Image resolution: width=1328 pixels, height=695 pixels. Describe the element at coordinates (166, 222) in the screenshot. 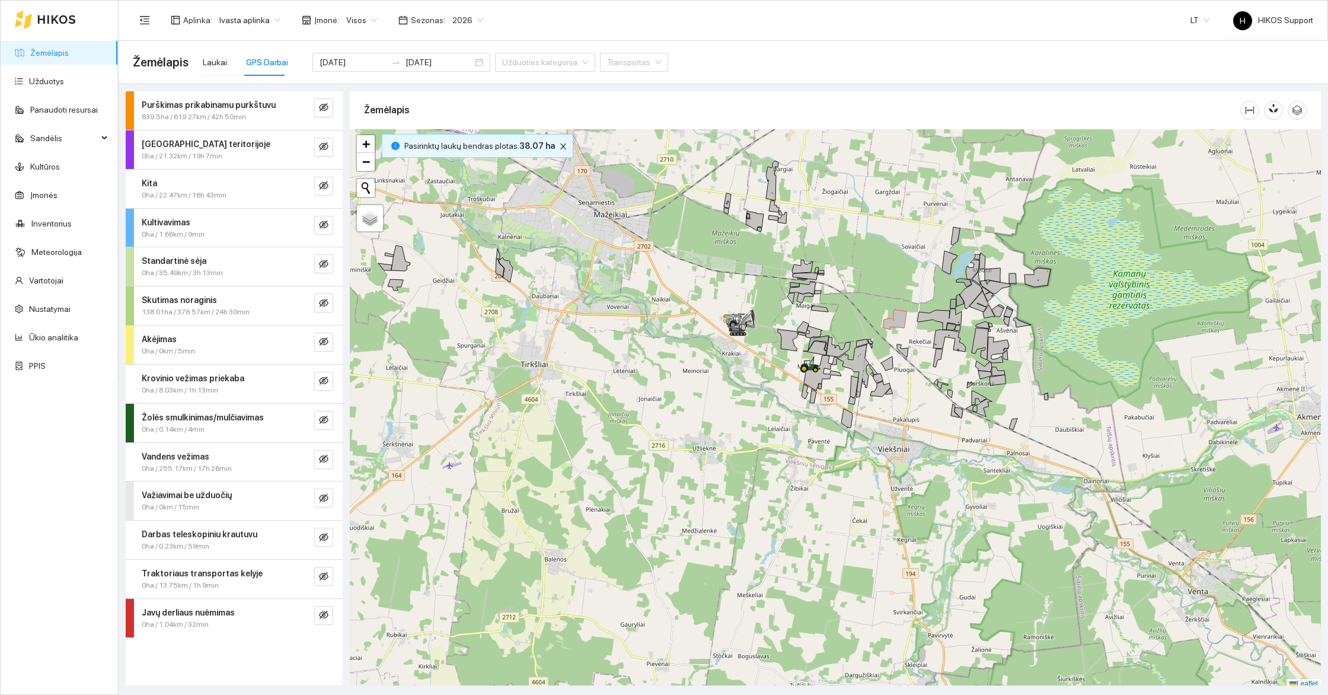

I see `strong: Kultivavimas` at that location.